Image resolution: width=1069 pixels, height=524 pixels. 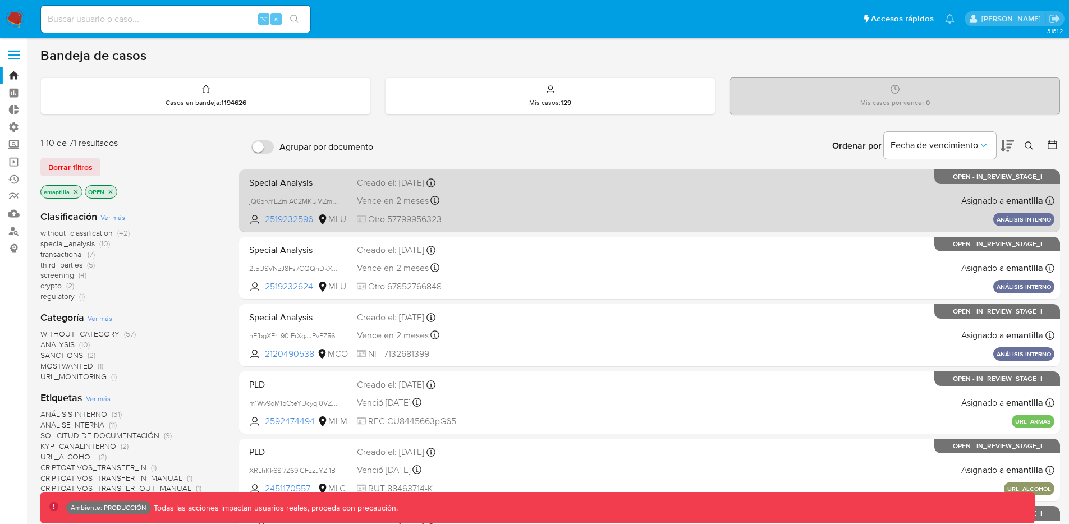 What do you see at coordinates (1054, 19) in the screenshot?
I see `a: Salir` at bounding box center [1054, 19].